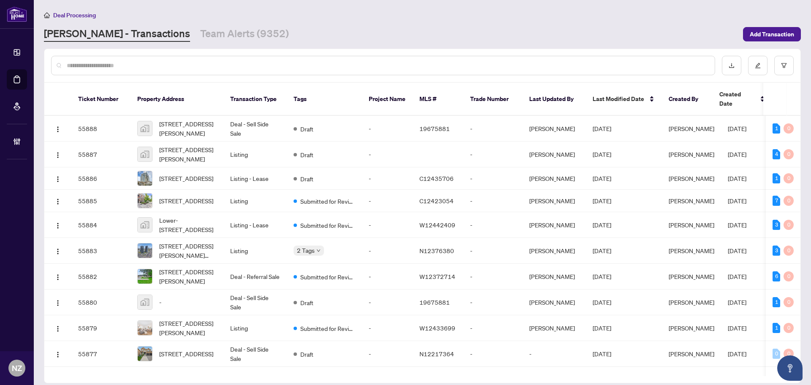 This screenshot has height=385, width=811. Describe the element at coordinates (255, 178) in the screenshot. I see `td: Listing - Lease` at that location.